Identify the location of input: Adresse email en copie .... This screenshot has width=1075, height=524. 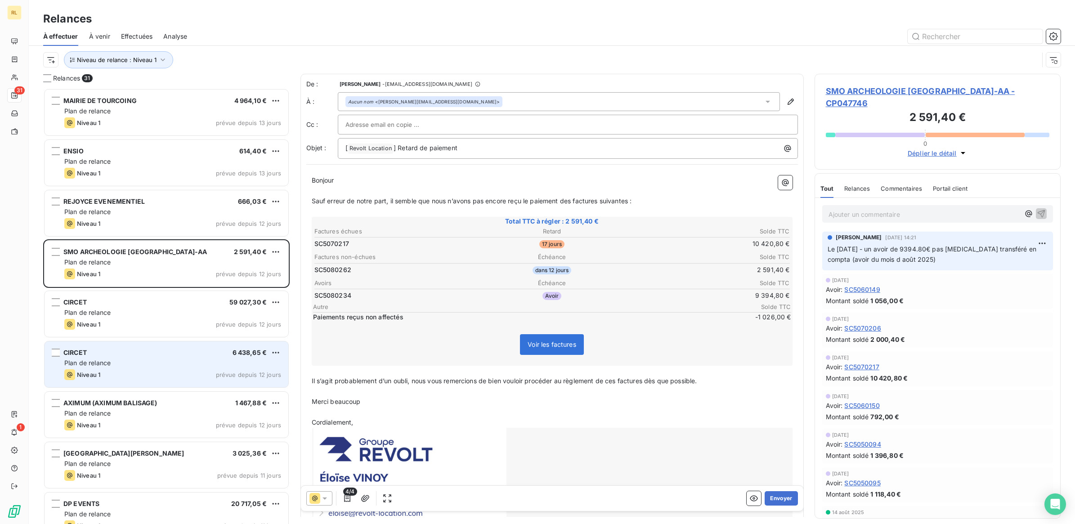
(393, 125).